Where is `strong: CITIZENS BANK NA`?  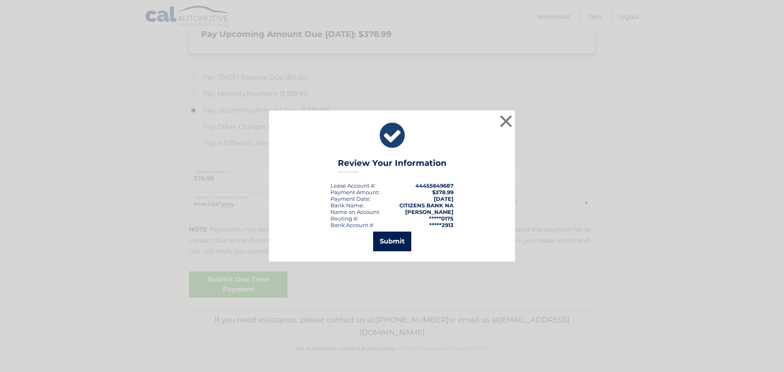 strong: CITIZENS BANK NA is located at coordinates (427, 205).